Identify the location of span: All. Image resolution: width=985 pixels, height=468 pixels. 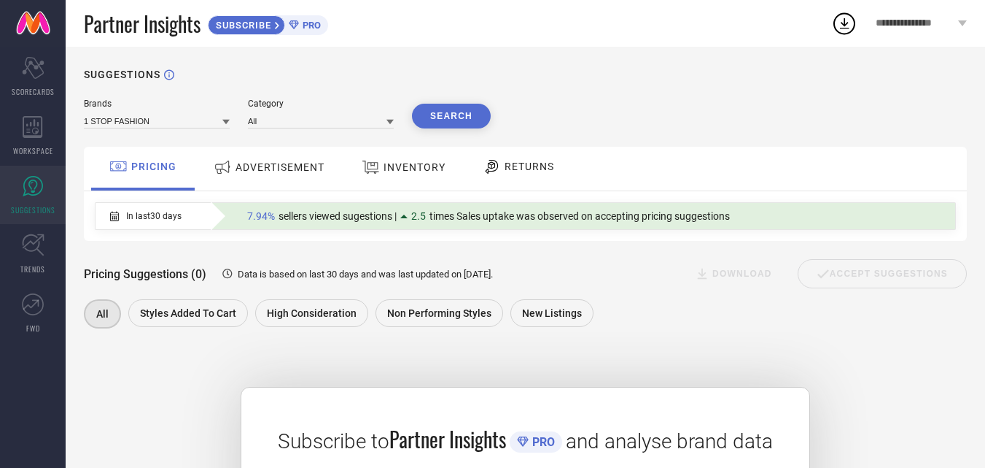
(102, 314).